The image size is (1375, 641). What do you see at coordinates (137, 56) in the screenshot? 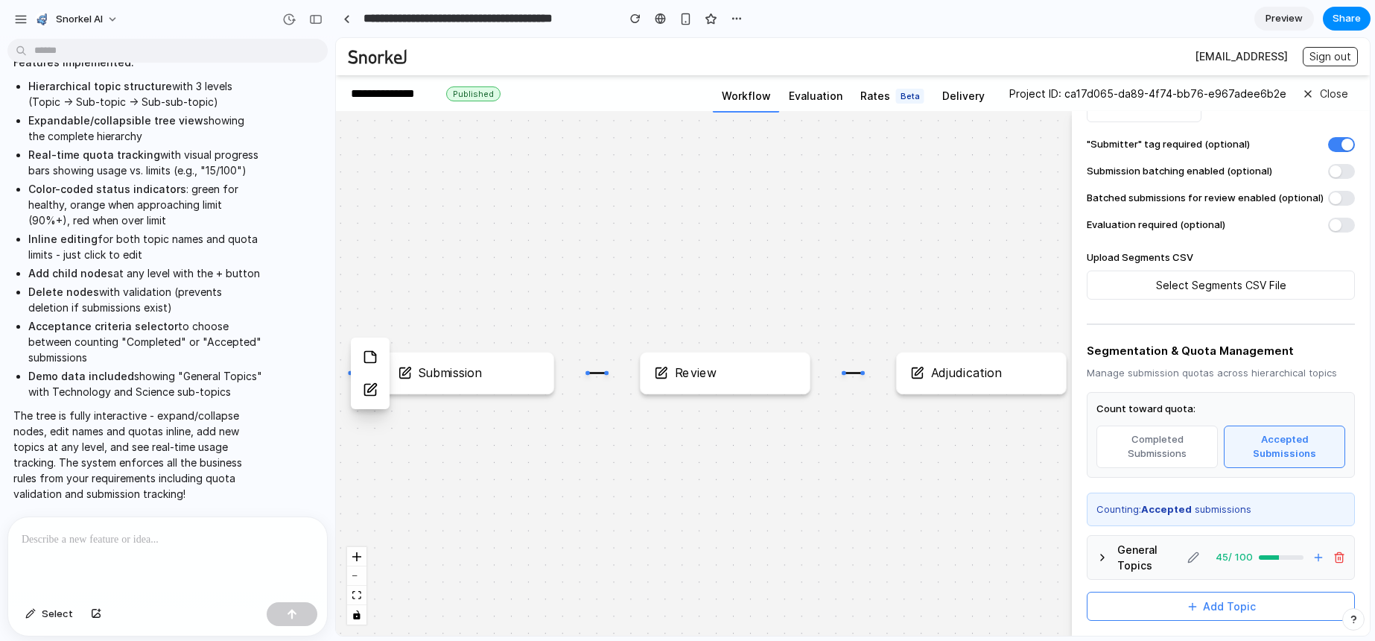
I see `div: Published` at bounding box center [137, 56].